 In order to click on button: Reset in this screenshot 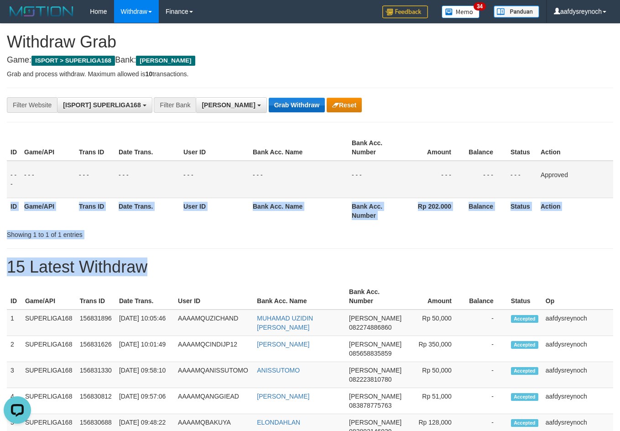, I will do `click(344, 105)`.